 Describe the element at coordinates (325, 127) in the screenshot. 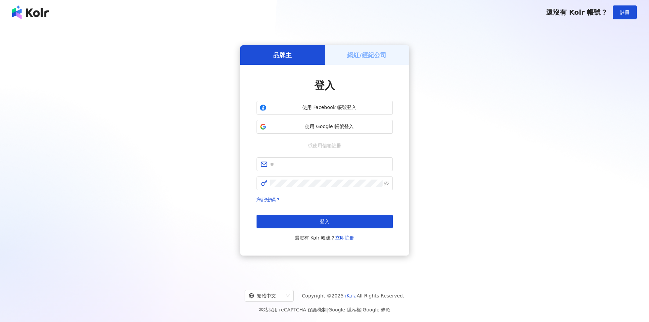

I see `button: 使用 Google 帳號登入` at that location.